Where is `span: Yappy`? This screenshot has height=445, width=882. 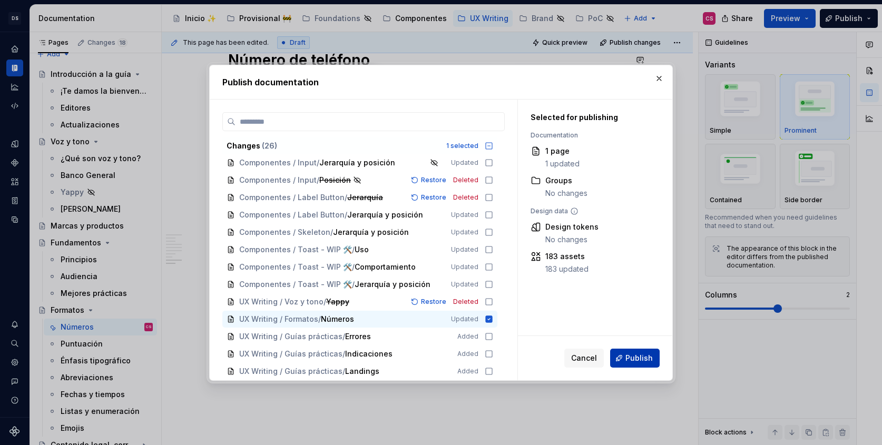
span: Yappy is located at coordinates (338, 302).